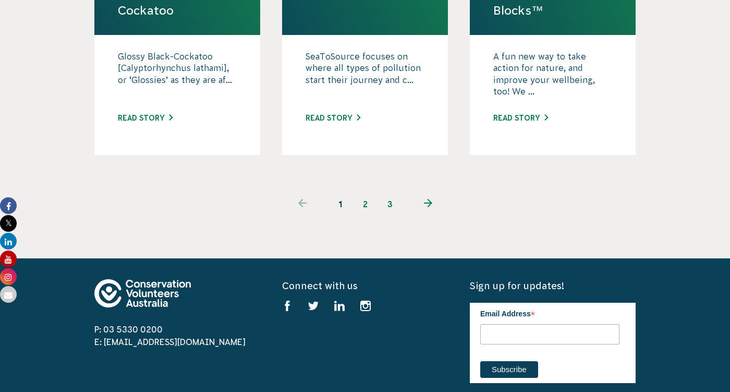  I want to click on p: Glossy Black-Cockatoo [Calyptorhynchus lathami], or ‘Glossies’ as they are af..., so click(177, 77).